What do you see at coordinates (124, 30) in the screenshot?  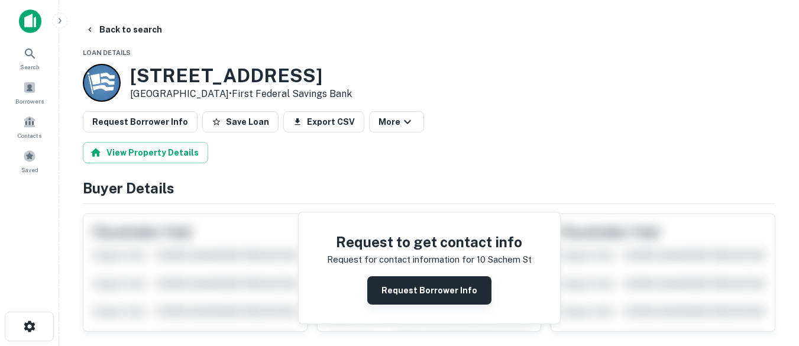 I see `button: Back to search` at bounding box center [124, 30].